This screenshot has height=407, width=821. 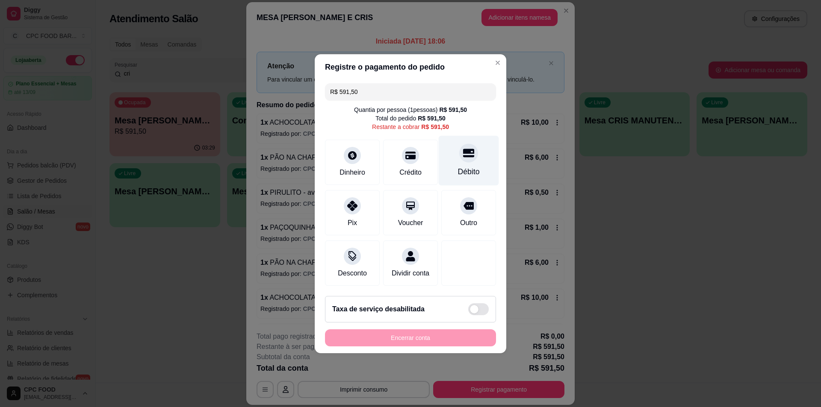 What do you see at coordinates (352, 223) in the screenshot?
I see `div: Pix` at bounding box center [352, 223].